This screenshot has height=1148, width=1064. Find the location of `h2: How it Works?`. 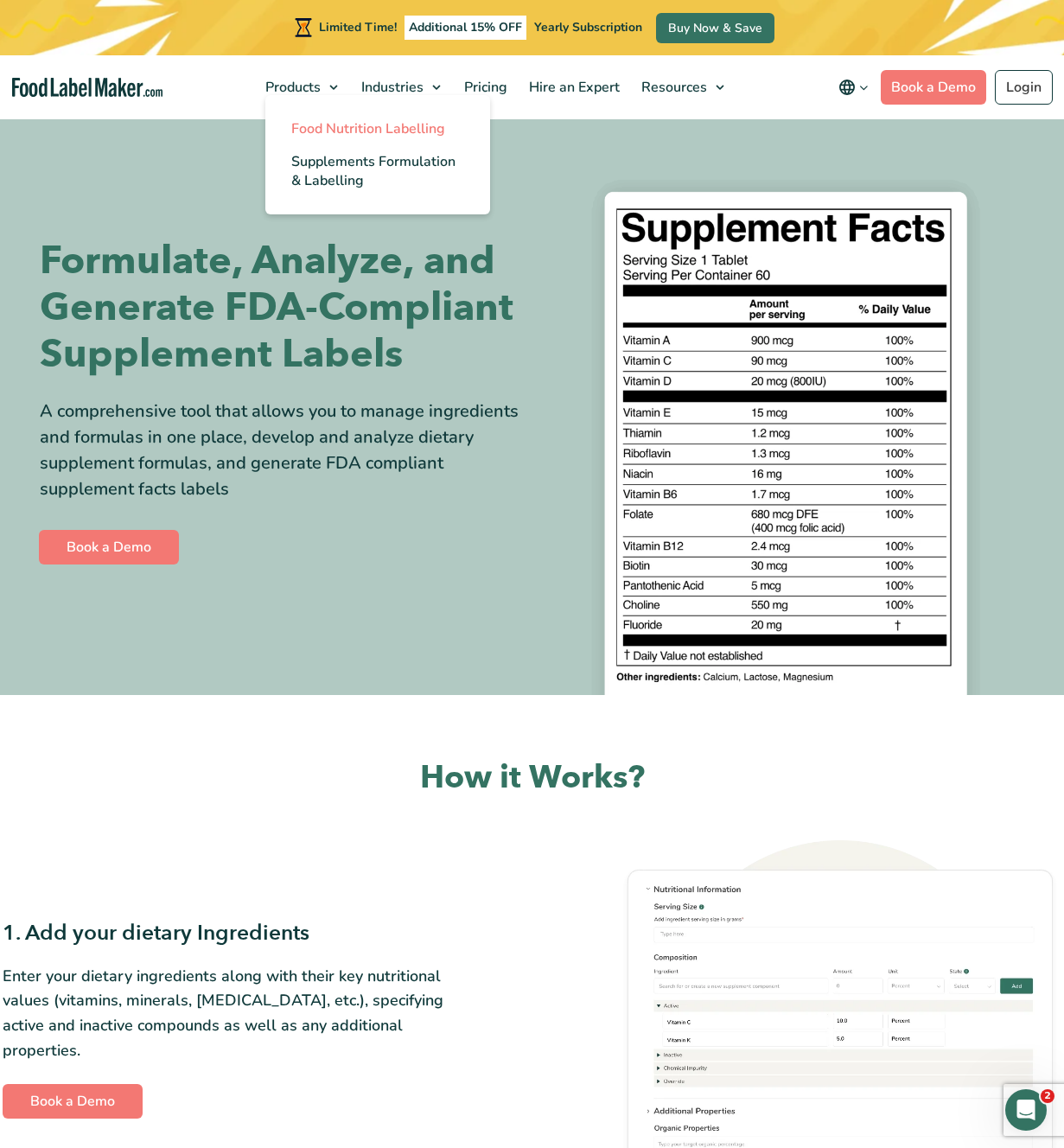

h2: How it Works? is located at coordinates (532, 779).